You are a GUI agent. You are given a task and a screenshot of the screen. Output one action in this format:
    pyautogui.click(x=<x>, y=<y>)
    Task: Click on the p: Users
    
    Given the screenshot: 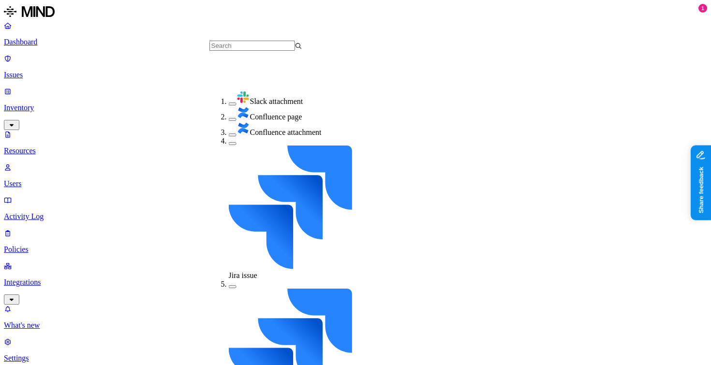 What is the action you would take?
    pyautogui.click(x=356, y=184)
    